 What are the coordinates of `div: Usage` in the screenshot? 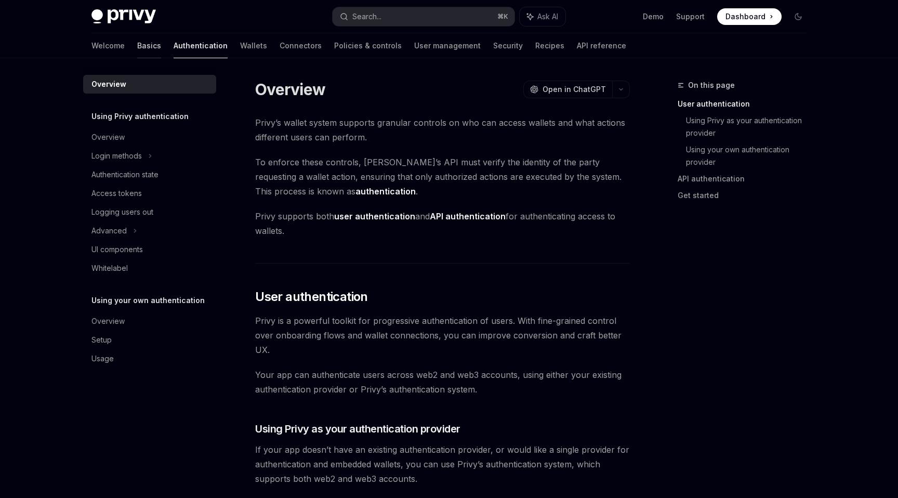 It's located at (102, 358).